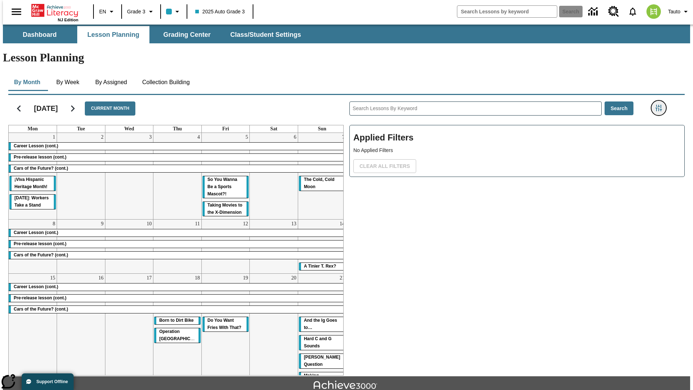 This screenshot has height=390, width=693. Describe the element at coordinates (654, 12) in the screenshot. I see `button: Select a new avatar` at that location.